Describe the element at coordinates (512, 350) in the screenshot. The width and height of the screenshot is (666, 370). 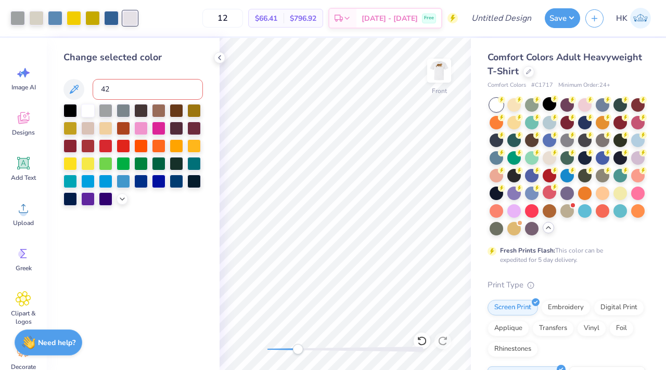
I see `div: Rhinestones` at that location.